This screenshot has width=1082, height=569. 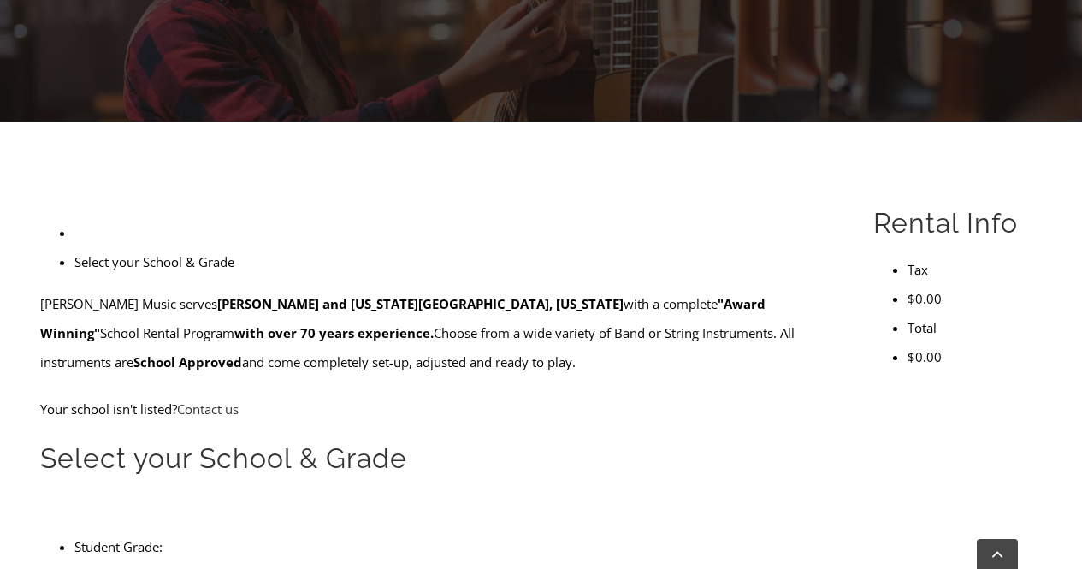 I want to click on p: Your school isn't listed?, so click(x=436, y=409).